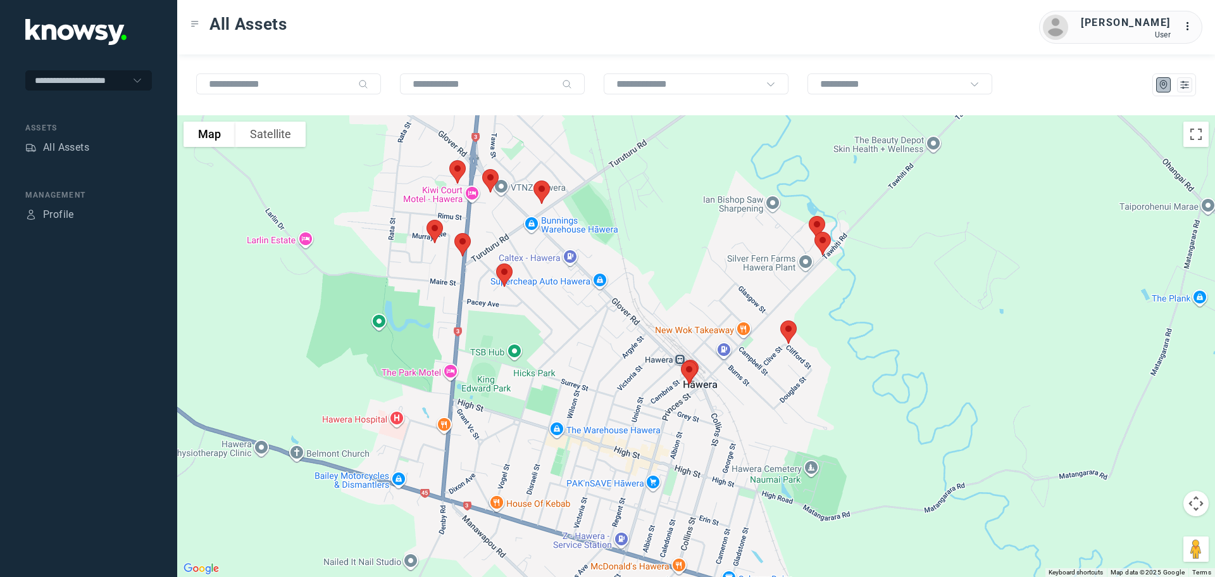 The image size is (1215, 577). What do you see at coordinates (49, 215) in the screenshot?
I see `a: ProfileProfile` at bounding box center [49, 215].